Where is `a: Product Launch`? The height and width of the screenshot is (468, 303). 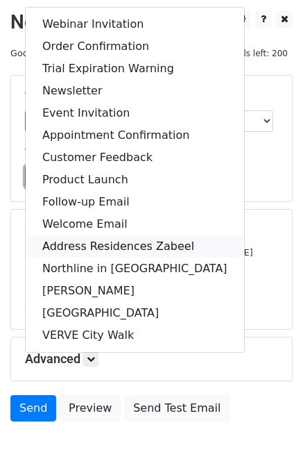 a: Product Launch is located at coordinates (135, 180).